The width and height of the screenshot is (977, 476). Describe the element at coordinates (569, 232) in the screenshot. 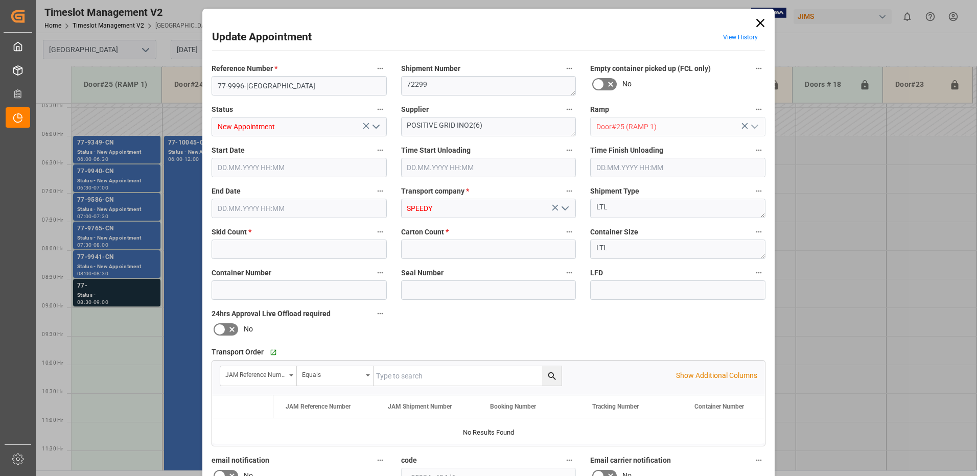

I see `button: Carton Count *` at that location.